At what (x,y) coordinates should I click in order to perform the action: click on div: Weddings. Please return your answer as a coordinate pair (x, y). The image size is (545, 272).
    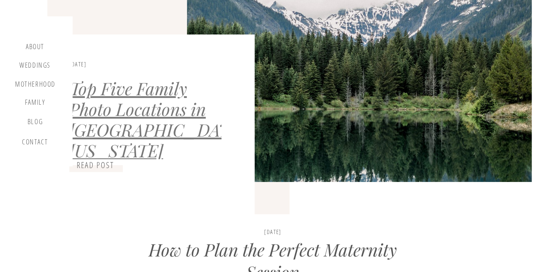
    Looking at the image, I should click on (35, 66).